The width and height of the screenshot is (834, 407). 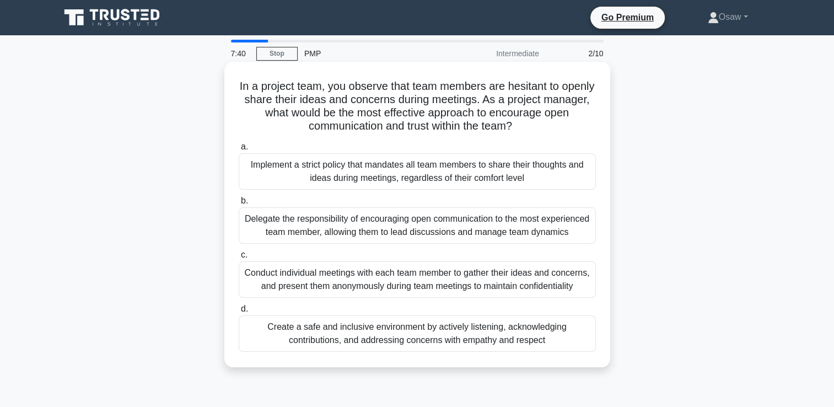 I want to click on span: d., so click(x=244, y=308).